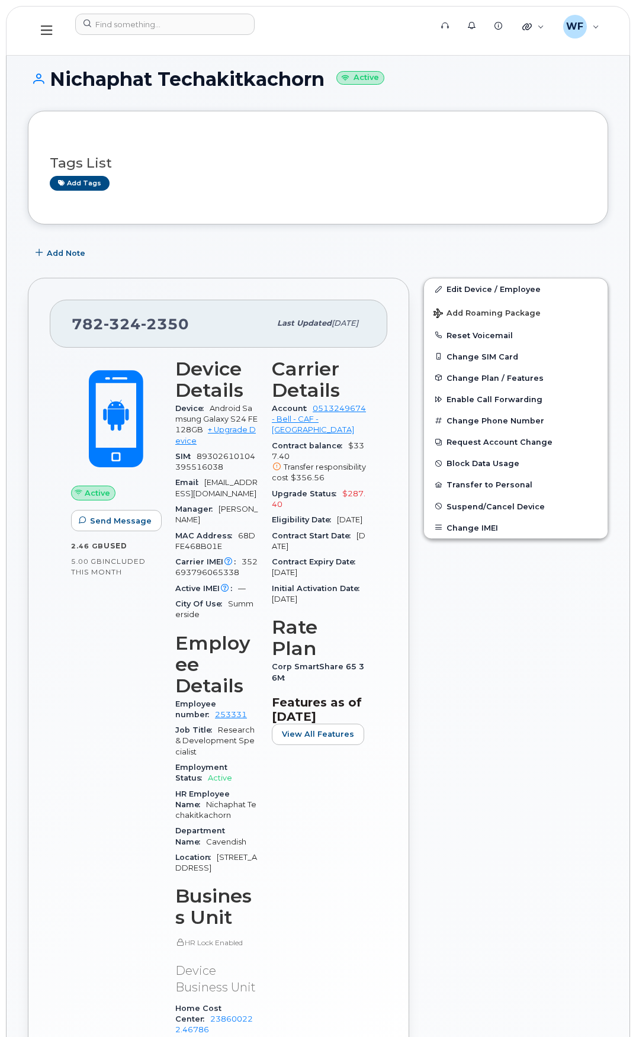  Describe the element at coordinates (201, 772) in the screenshot. I see `span: Employment Status` at that location.